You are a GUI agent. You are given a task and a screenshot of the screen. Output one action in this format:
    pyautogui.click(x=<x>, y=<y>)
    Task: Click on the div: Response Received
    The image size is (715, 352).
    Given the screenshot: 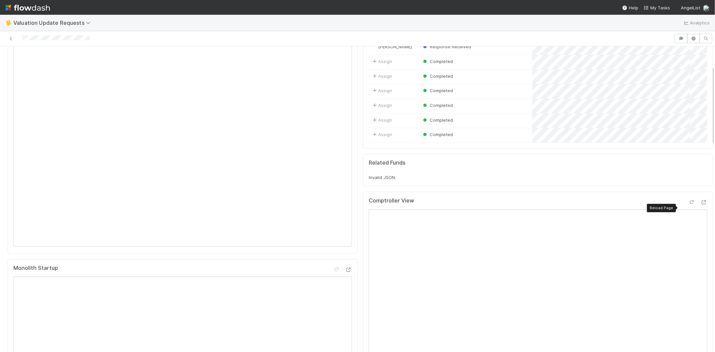 What is the action you would take?
    pyautogui.click(x=446, y=47)
    